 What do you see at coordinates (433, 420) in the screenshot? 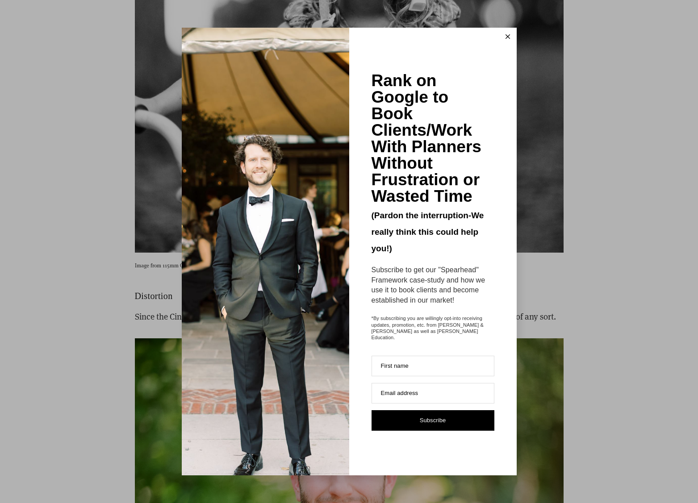
I see `span: Subscribe` at bounding box center [433, 420].